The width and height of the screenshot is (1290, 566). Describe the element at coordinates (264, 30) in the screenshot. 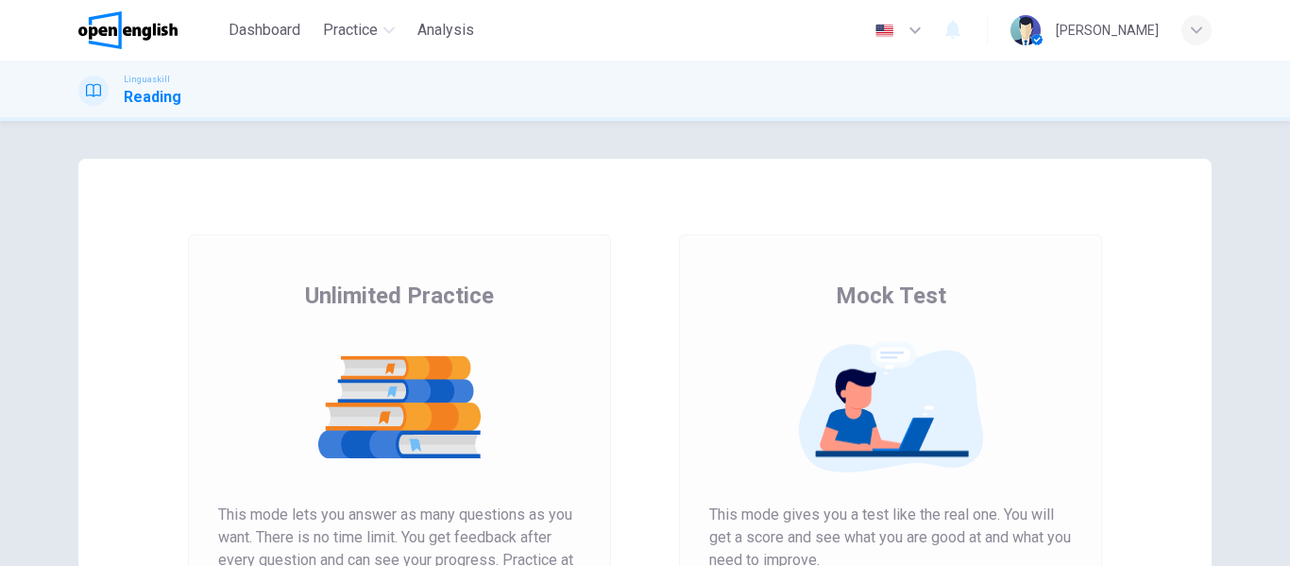

I see `span: Dashboard` at that location.